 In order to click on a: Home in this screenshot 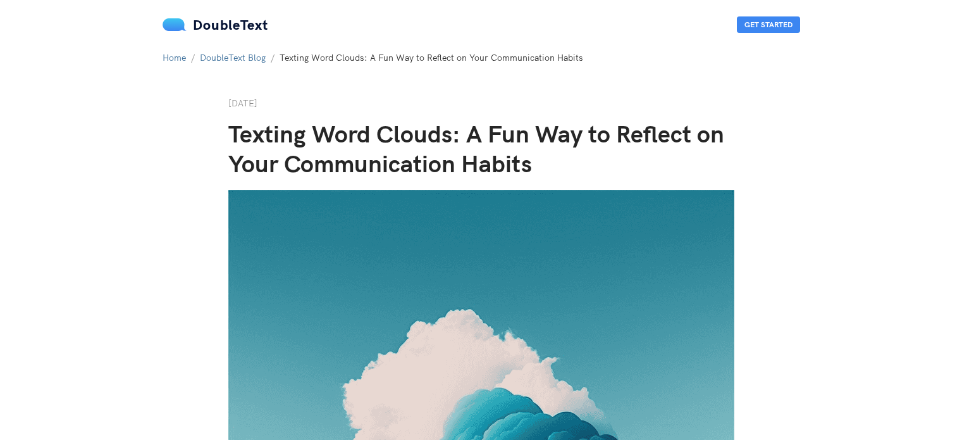, I will do `click(174, 58)`.